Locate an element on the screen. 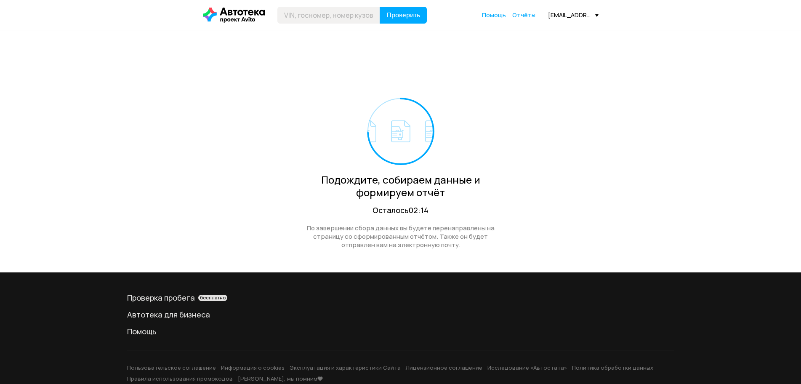 Image resolution: width=801 pixels, height=384 pixels. p: Лицензионное соглашение is located at coordinates (444, 367).